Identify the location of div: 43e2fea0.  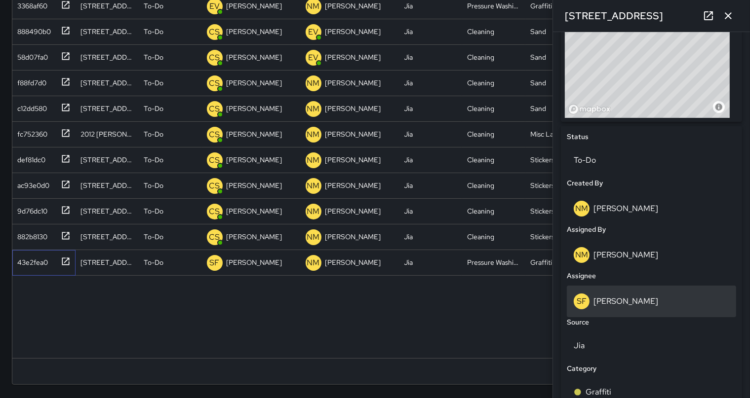
(31, 261).